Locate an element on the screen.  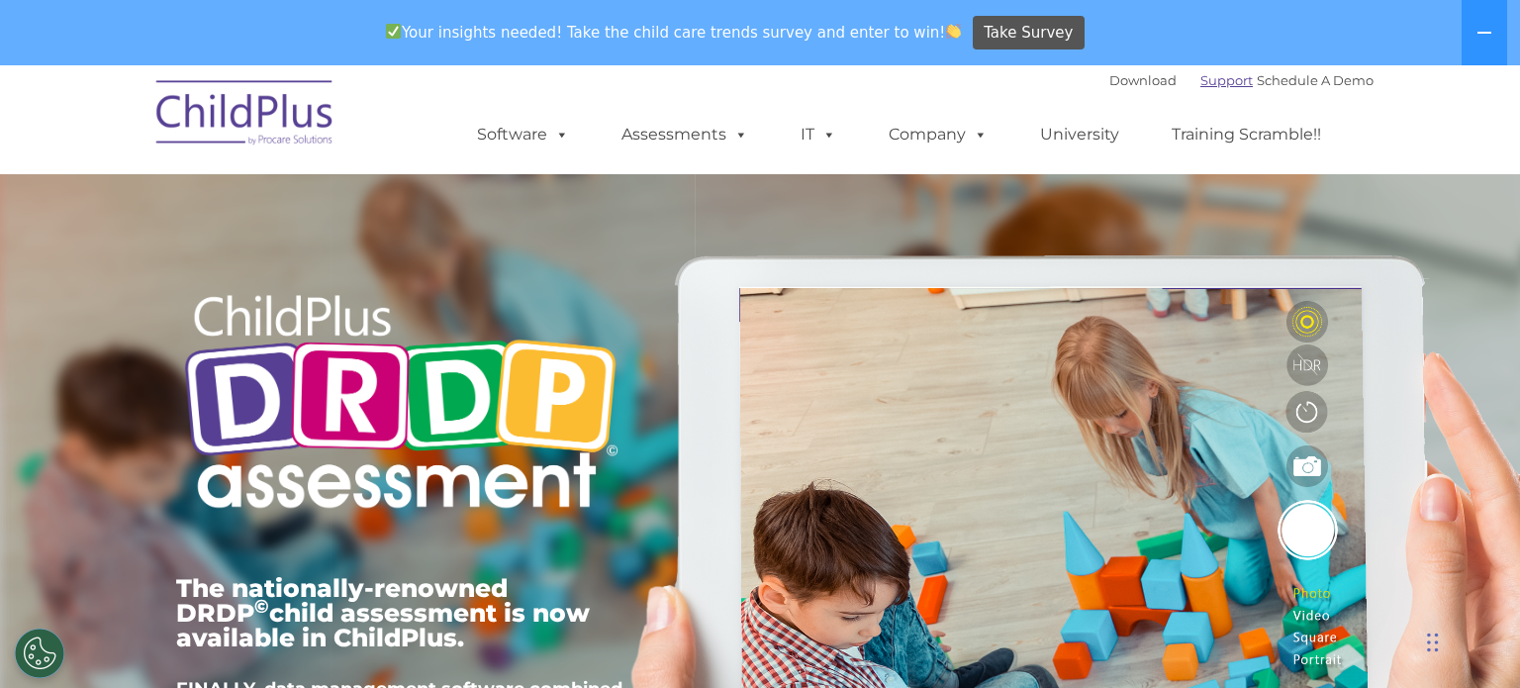
span: Your insights needed! Take the child care trends survey and enter to win! is located at coordinates (673, 32).